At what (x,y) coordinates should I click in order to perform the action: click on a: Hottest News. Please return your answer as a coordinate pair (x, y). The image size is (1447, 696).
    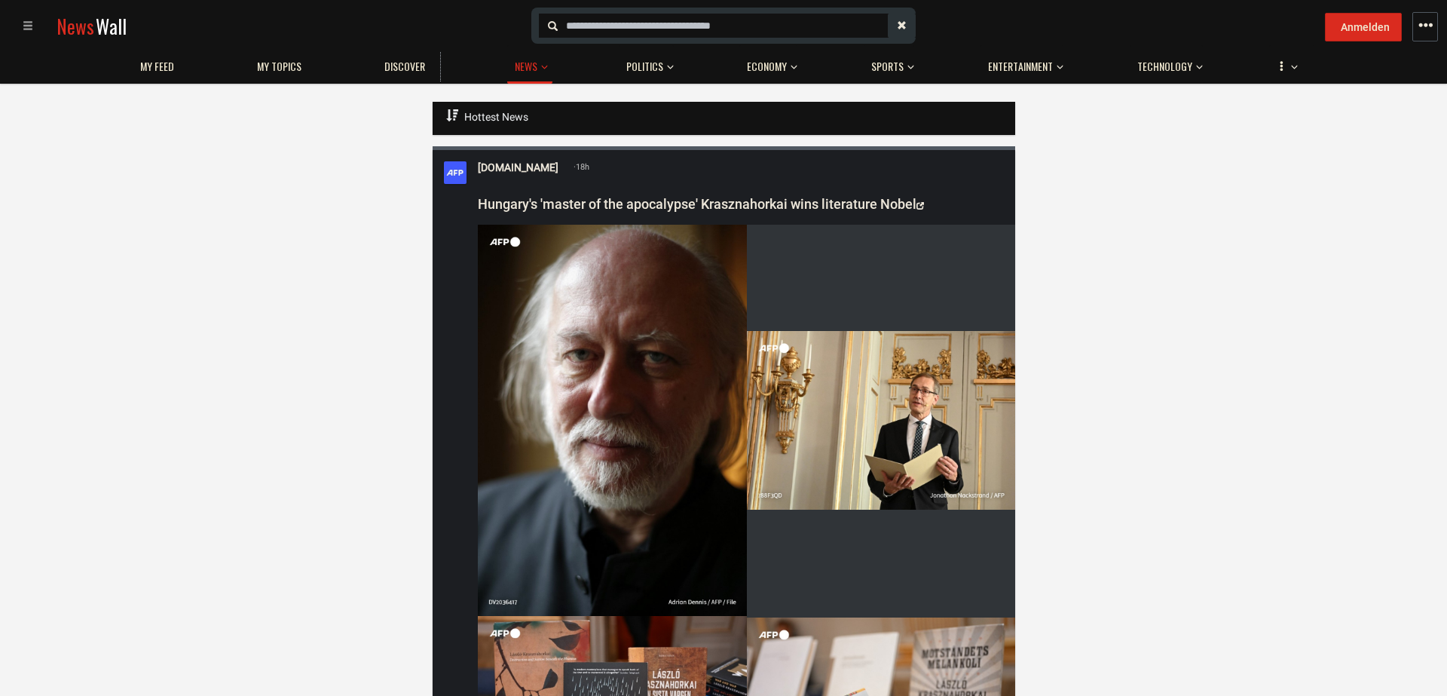
    Looking at the image, I should click on (487, 117).